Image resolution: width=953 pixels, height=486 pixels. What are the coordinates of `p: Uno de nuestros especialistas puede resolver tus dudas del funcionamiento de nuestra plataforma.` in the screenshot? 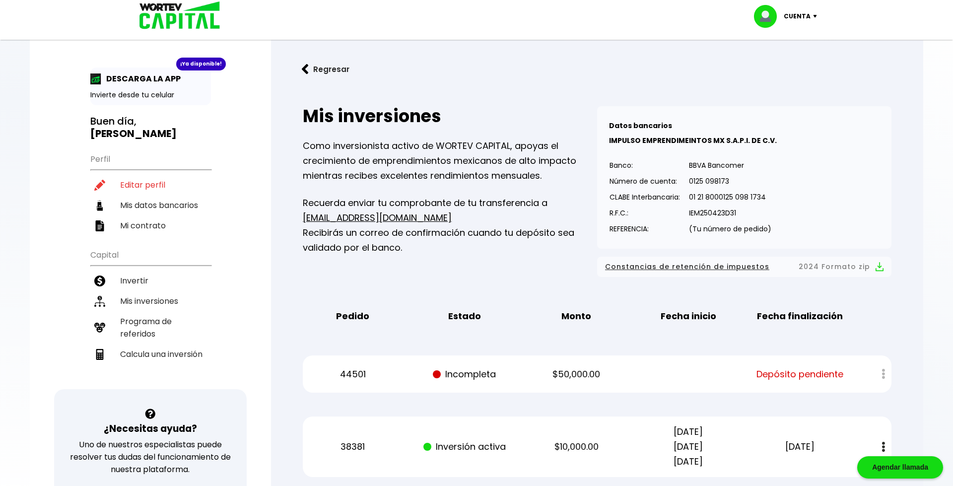 It's located at (150, 457).